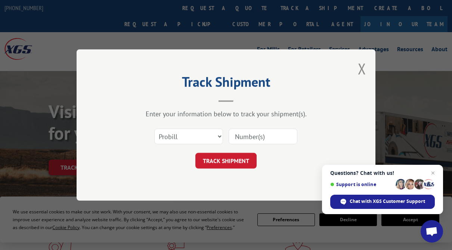 This screenshot has width=452, height=250. I want to click on span: Support is online, so click(362, 184).